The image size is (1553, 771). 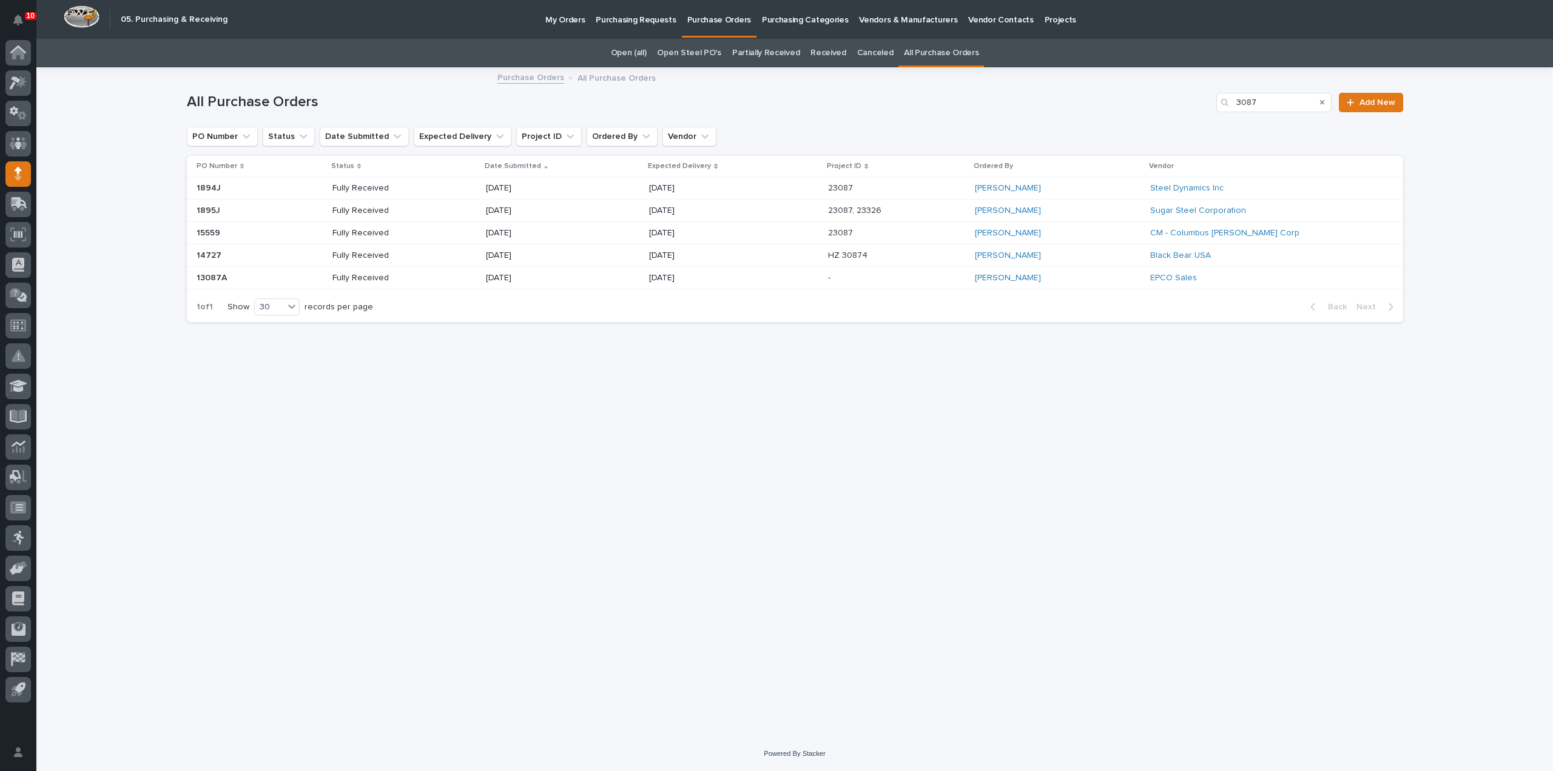 I want to click on button: Expected Delivery, so click(x=462, y=136).